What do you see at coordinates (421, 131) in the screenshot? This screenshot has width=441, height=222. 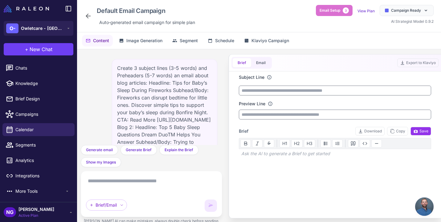 I see `button: Save` at bounding box center [421, 131].